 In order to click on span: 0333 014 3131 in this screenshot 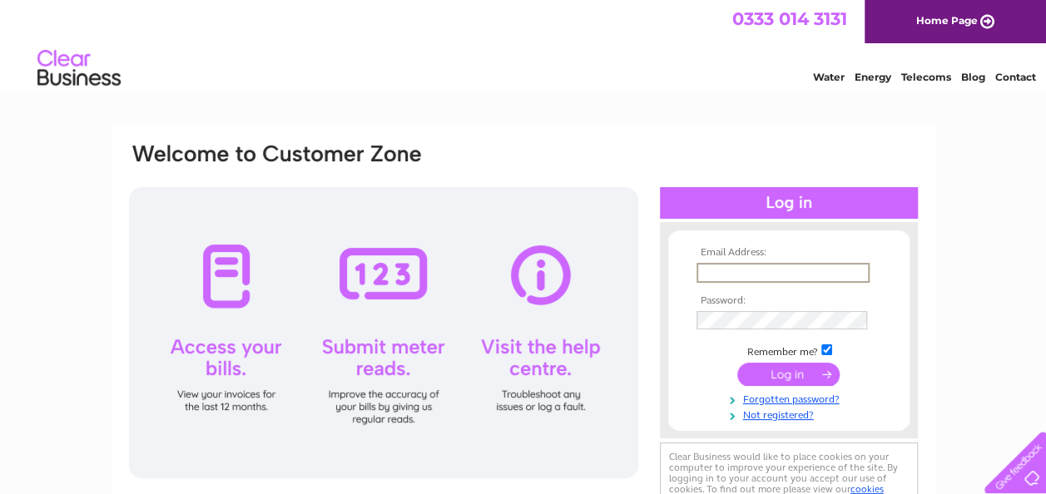, I will do `click(790, 18)`.